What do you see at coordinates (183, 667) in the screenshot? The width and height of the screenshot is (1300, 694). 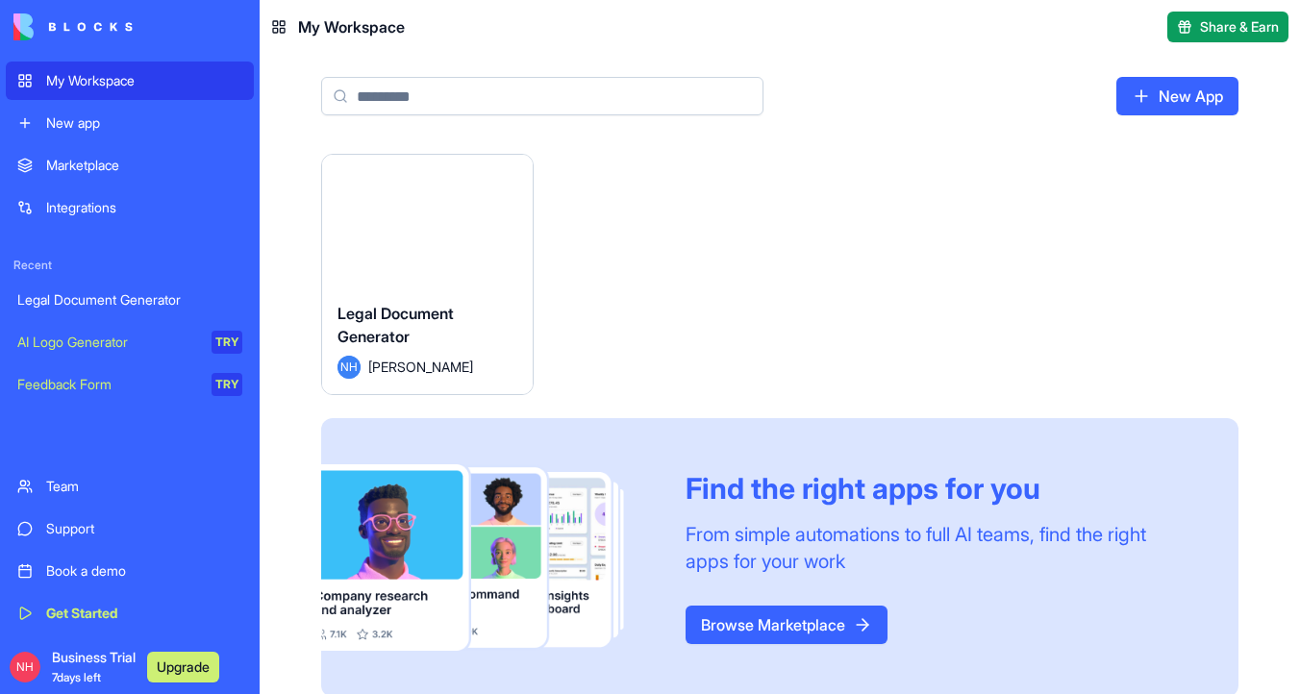 I see `a: Upgrade` at bounding box center [183, 667].